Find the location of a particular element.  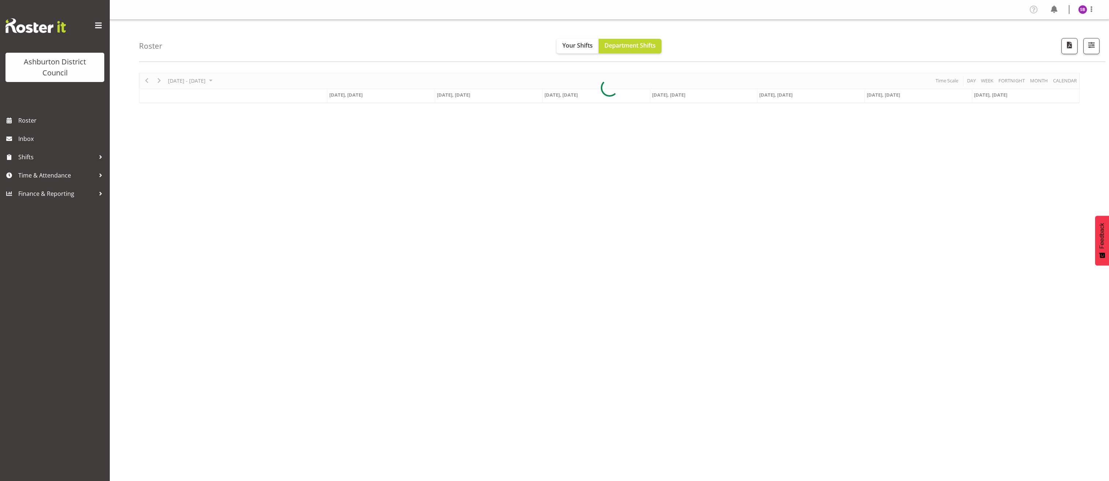

span: Inbox is located at coordinates (62, 139).